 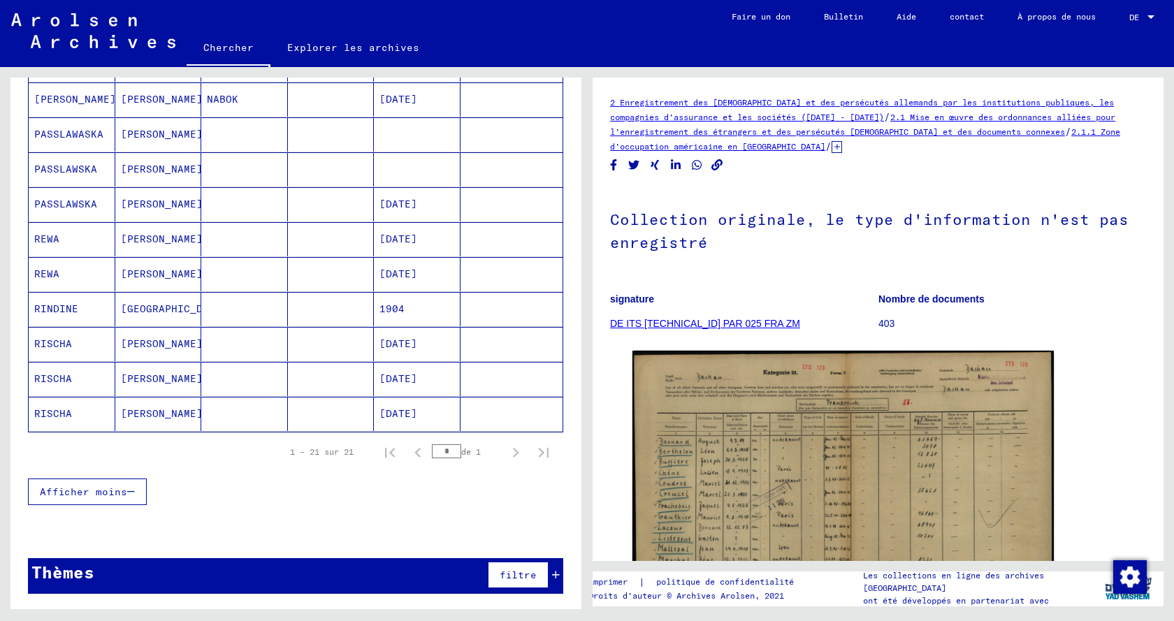 I want to click on img: Arolsen_neg.svg, so click(x=93, y=31).